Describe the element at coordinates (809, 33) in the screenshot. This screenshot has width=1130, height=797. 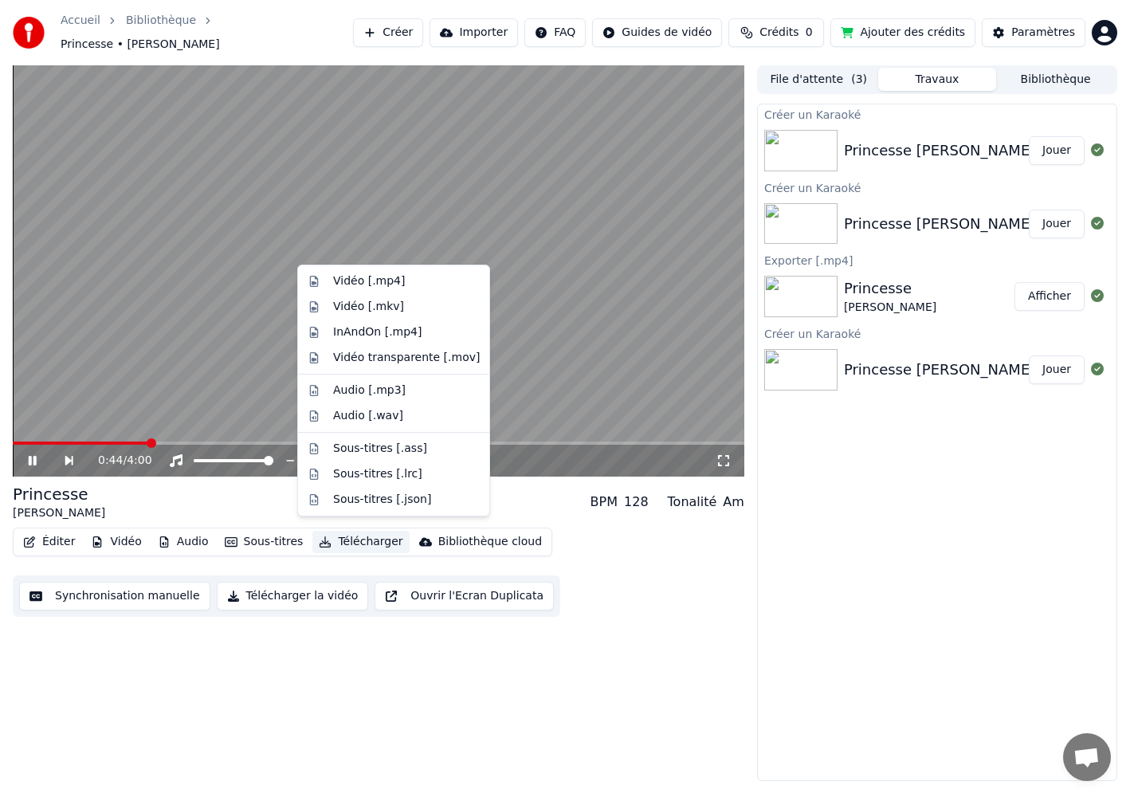
I see `span: 0` at that location.